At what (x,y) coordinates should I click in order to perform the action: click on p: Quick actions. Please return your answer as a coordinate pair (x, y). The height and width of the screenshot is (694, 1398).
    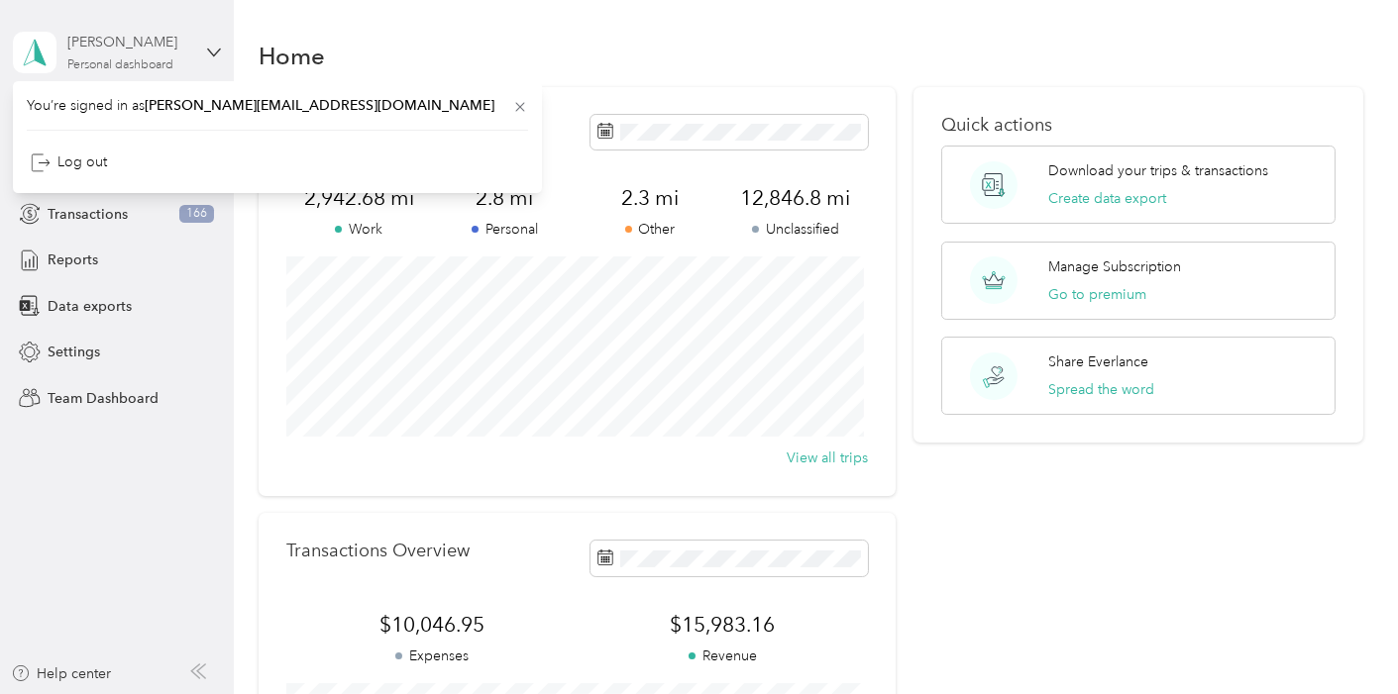
    Looking at the image, I should click on (1138, 125).